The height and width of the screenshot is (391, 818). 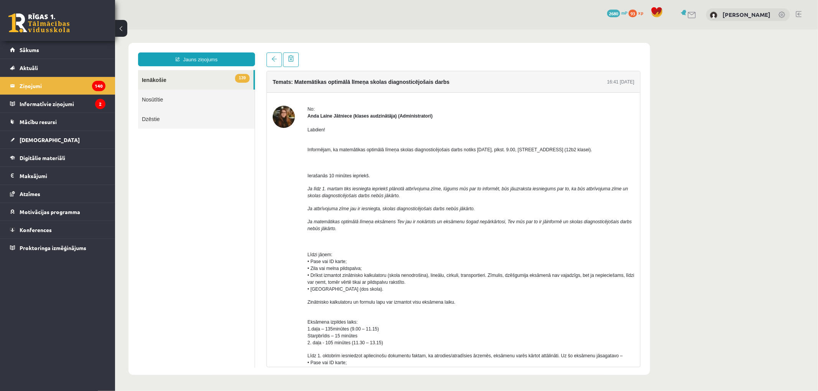 What do you see at coordinates (266, 273) in the screenshot?
I see `span: Zinātnisko kalkulatoru un formulu lapu var izmantot visu eksāmena laiku.` at bounding box center [266, 273].